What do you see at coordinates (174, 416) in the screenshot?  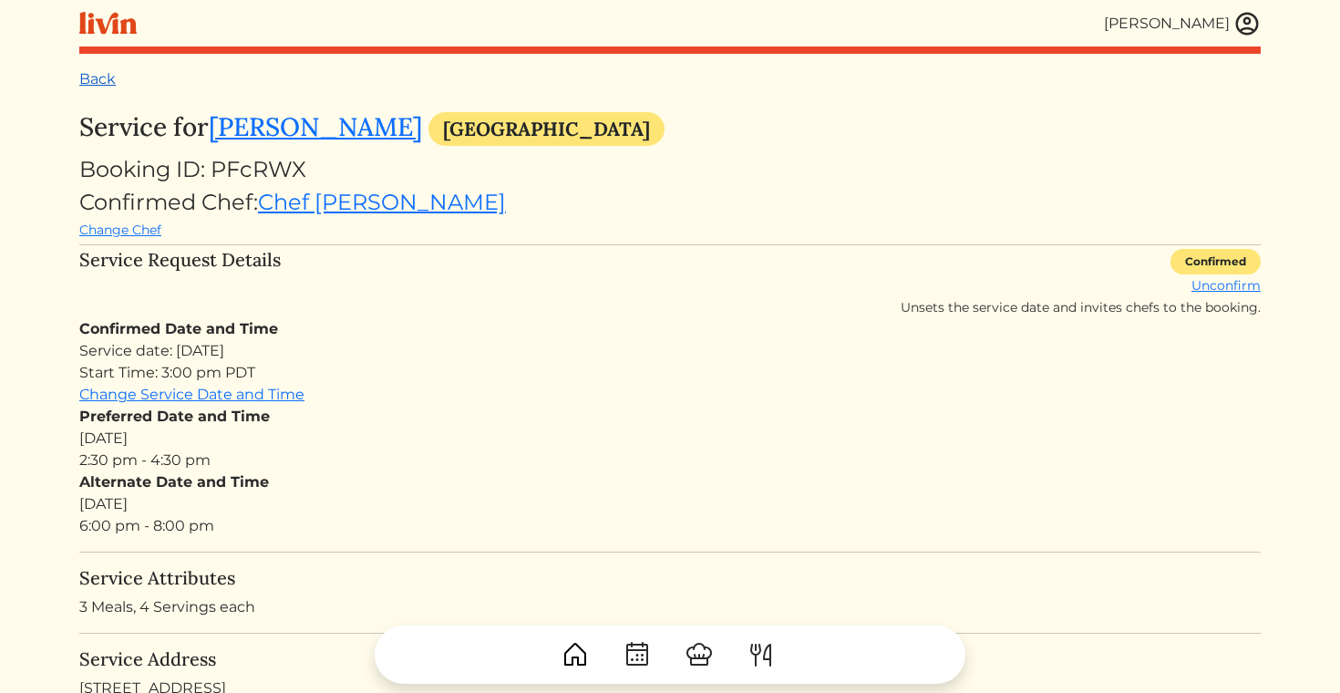 I see `strong: Preferred Date and Time` at bounding box center [174, 416].